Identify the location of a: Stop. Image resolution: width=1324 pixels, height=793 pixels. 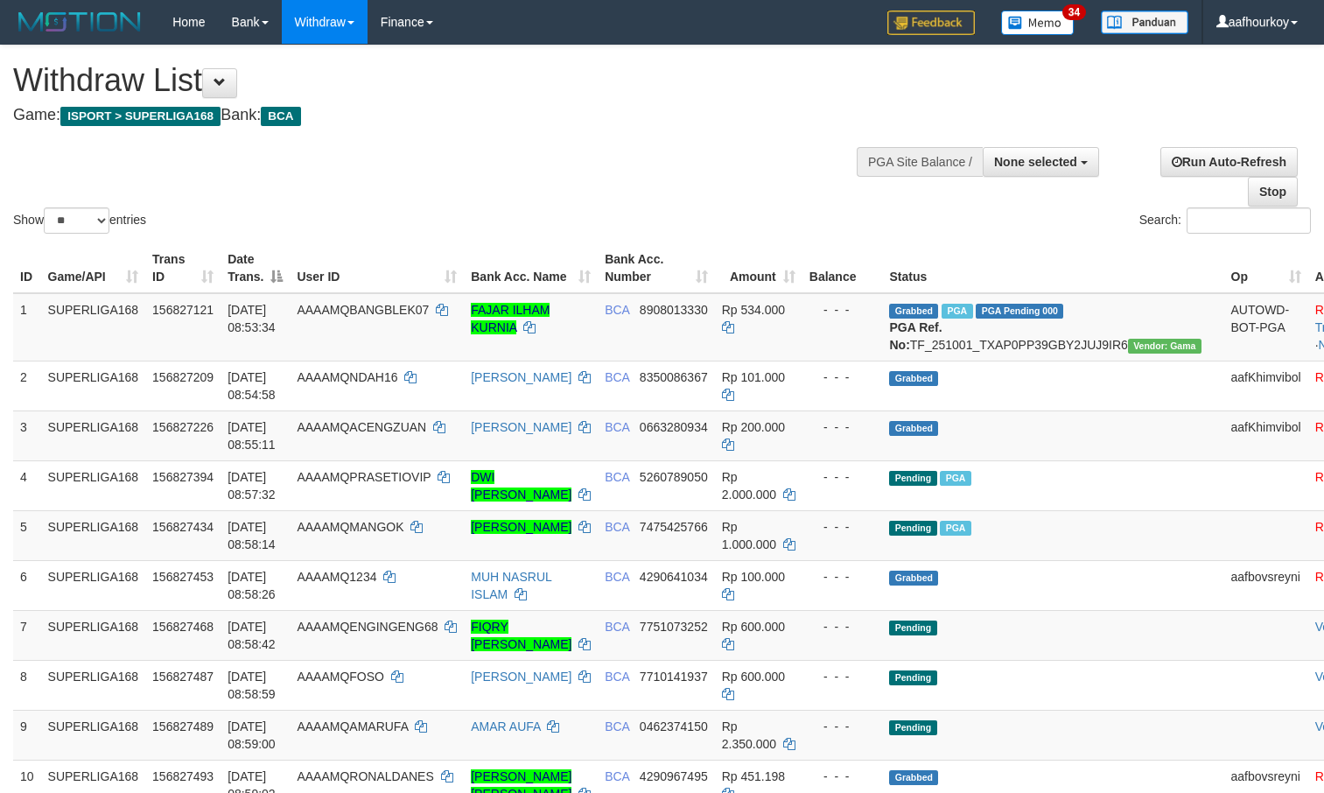
(1272, 192).